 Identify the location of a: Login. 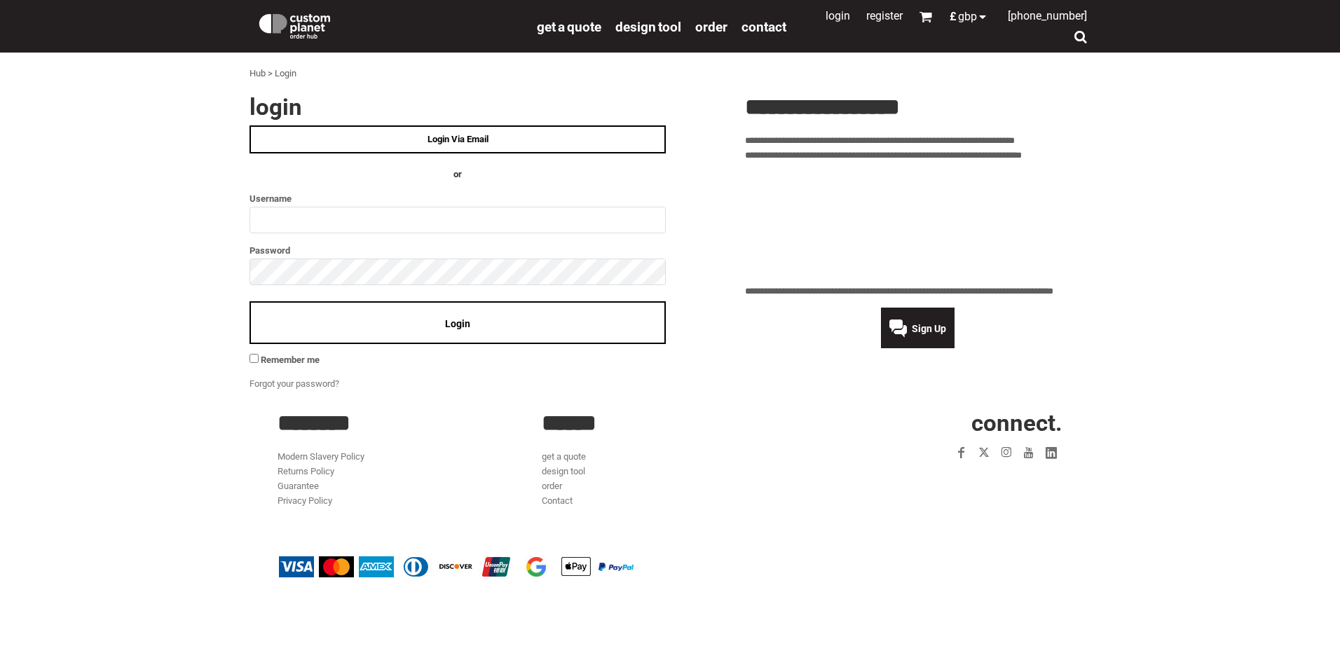
(838, 15).